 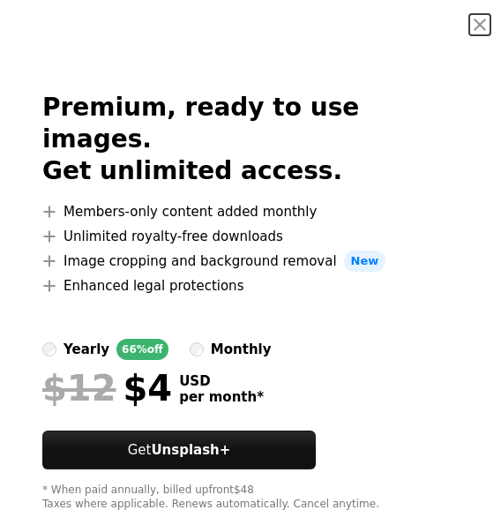 What do you see at coordinates (221, 397) in the screenshot?
I see `span: per month *` at bounding box center [221, 397].